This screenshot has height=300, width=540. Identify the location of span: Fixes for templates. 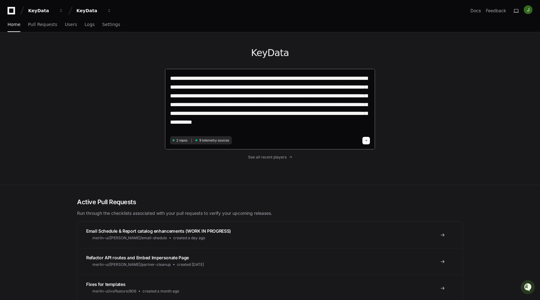
(106, 284).